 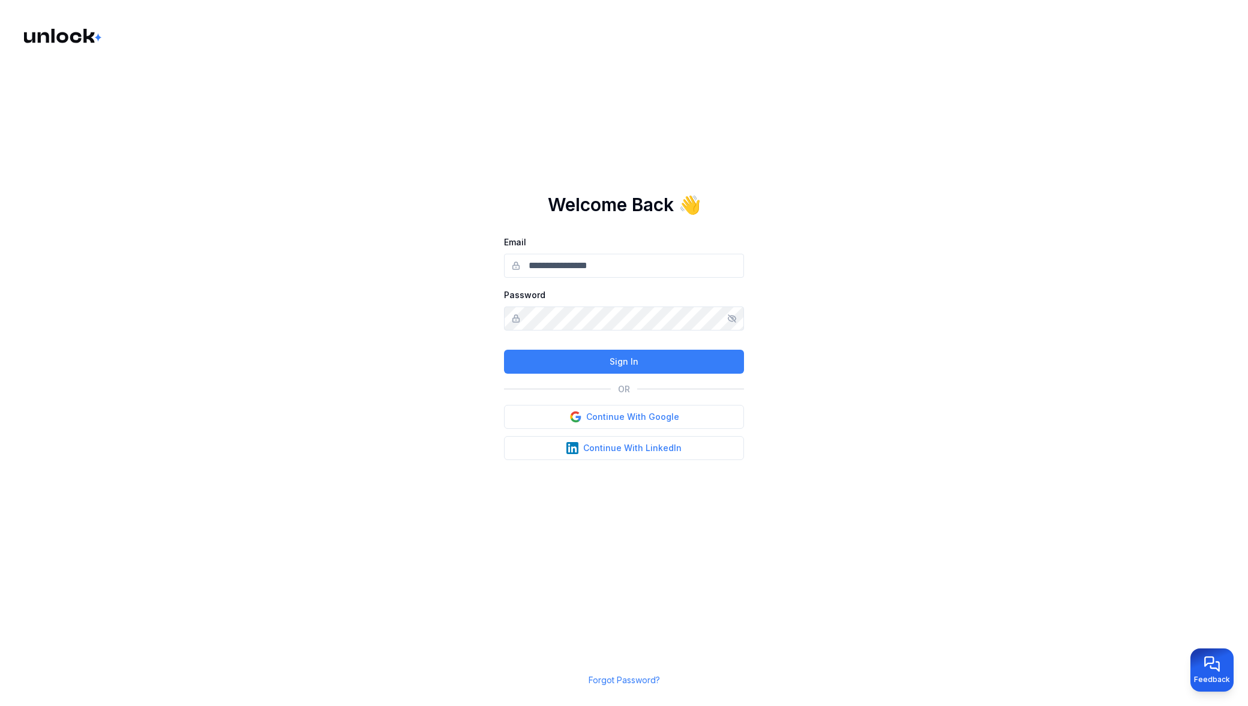 I want to click on button: Continue With Google, so click(x=624, y=417).